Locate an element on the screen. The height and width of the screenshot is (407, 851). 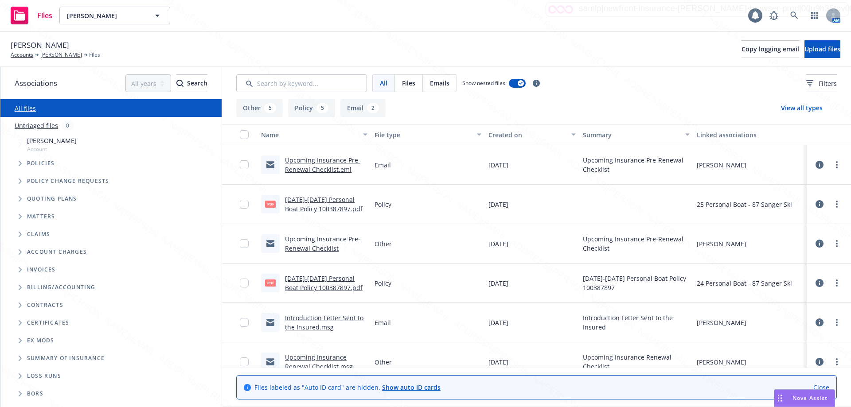
span: pdf is located at coordinates (270, 283).